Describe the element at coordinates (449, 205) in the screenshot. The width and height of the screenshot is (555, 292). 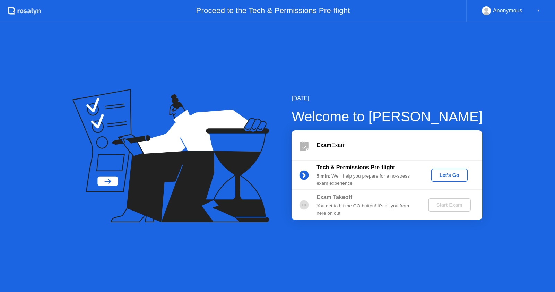
I see `button: Start Exam` at that location.